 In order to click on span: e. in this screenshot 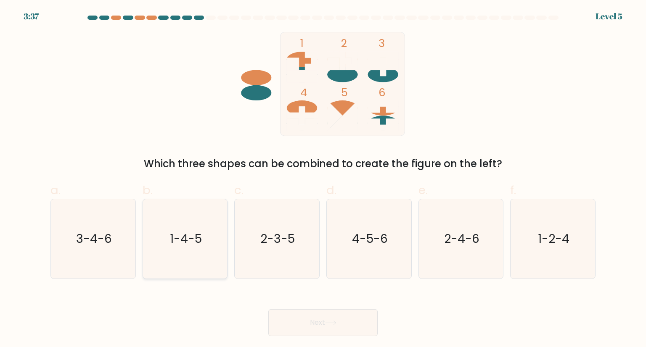, I will do `click(423, 190)`.